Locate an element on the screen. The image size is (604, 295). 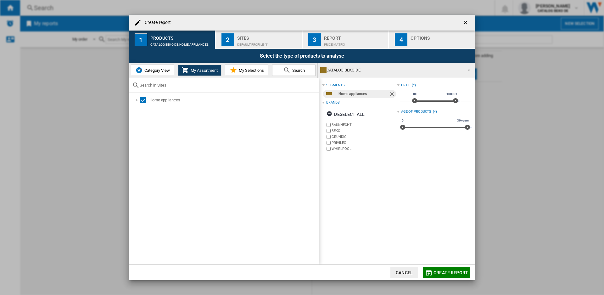
button: 4 Options is located at coordinates (432, 40).